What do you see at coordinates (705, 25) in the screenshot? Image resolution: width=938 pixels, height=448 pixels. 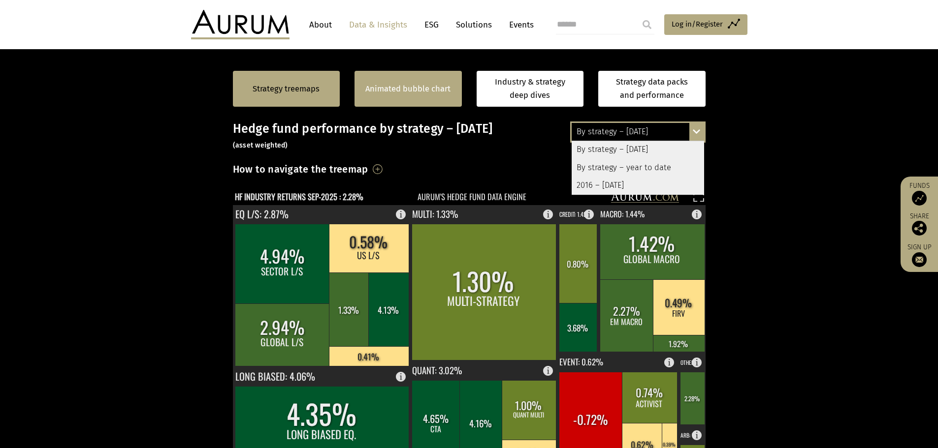 I see `a: Log in/Register` at bounding box center [705, 25].